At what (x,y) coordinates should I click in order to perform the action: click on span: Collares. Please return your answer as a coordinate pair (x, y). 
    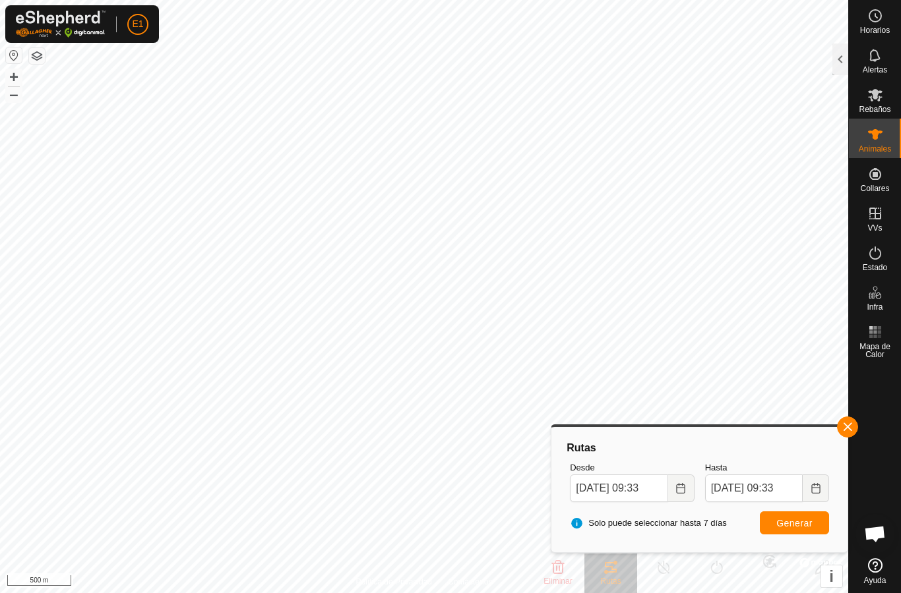
    Looking at the image, I should click on (874, 189).